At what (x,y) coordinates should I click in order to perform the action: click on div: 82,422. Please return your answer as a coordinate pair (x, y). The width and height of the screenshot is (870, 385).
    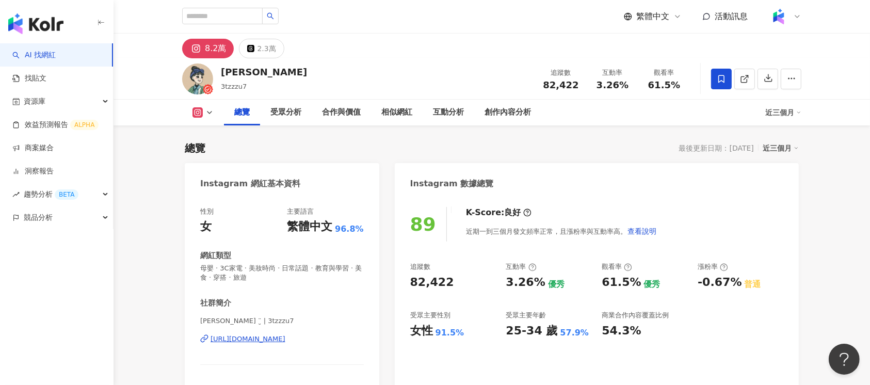
    Looking at the image, I should click on (432, 282).